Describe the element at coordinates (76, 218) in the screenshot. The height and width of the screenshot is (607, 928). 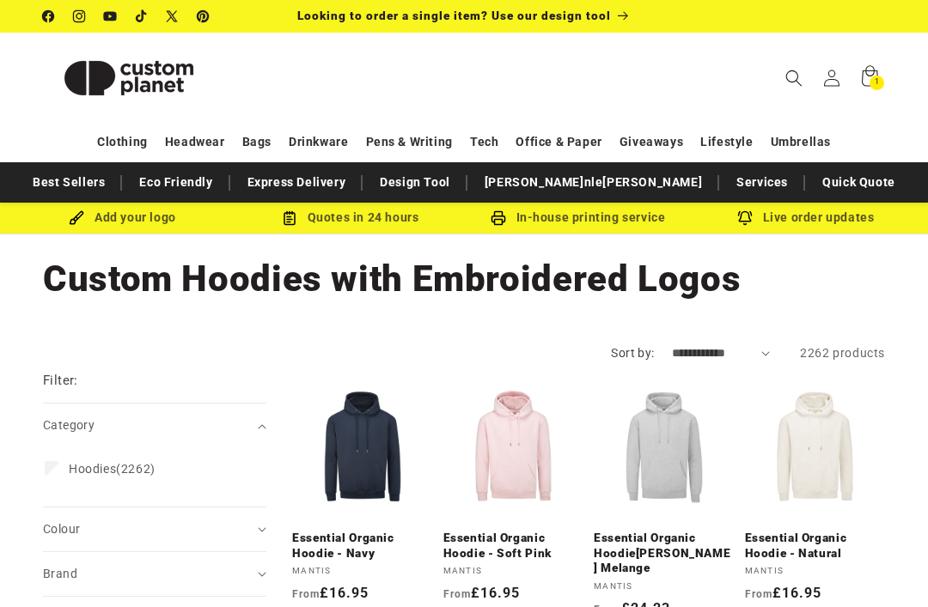
I see `img: Brush Icon` at that location.